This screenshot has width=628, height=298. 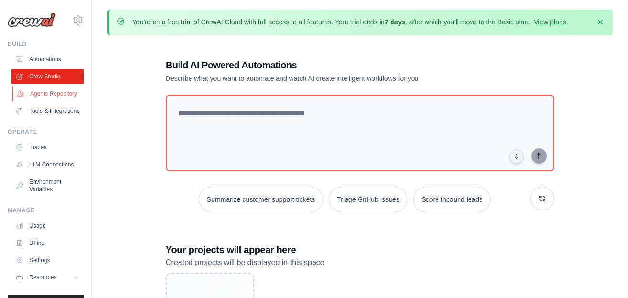 What do you see at coordinates (516, 157) in the screenshot?
I see `button: Click to speak your automation idea` at bounding box center [516, 157].